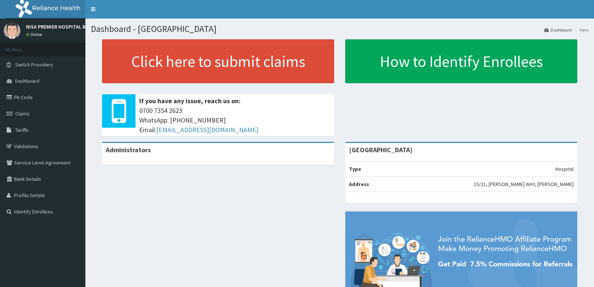  Describe the element at coordinates (461, 61) in the screenshot. I see `a: How to Identify Enrollees` at that location.